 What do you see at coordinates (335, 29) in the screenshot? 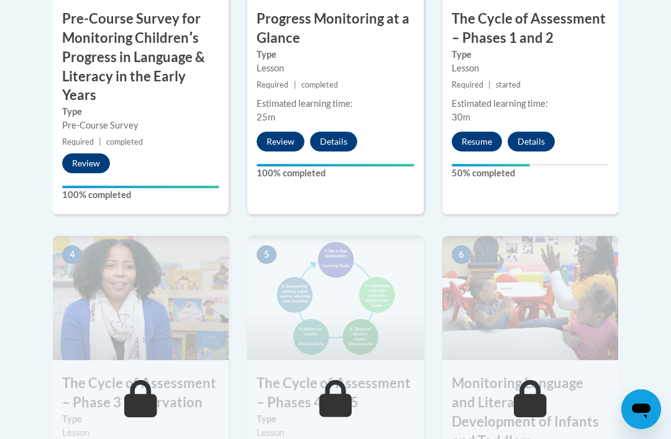
I see `h3: Progress Monitoring at a Glance` at bounding box center [335, 29].